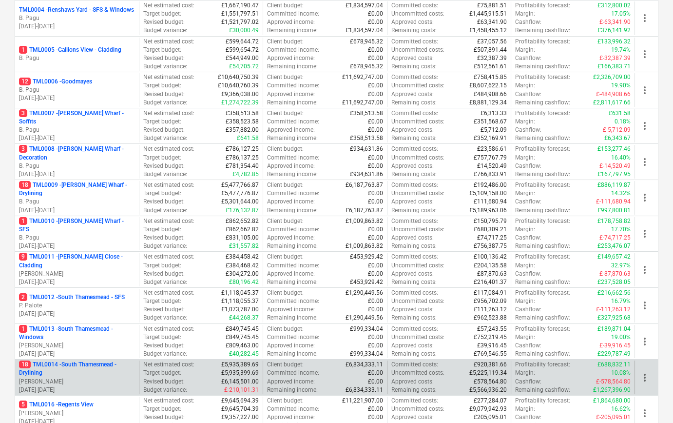 The height and width of the screenshot is (423, 673). What do you see at coordinates (169, 149) in the screenshot?
I see `p: Net estimated cost :` at bounding box center [169, 149].